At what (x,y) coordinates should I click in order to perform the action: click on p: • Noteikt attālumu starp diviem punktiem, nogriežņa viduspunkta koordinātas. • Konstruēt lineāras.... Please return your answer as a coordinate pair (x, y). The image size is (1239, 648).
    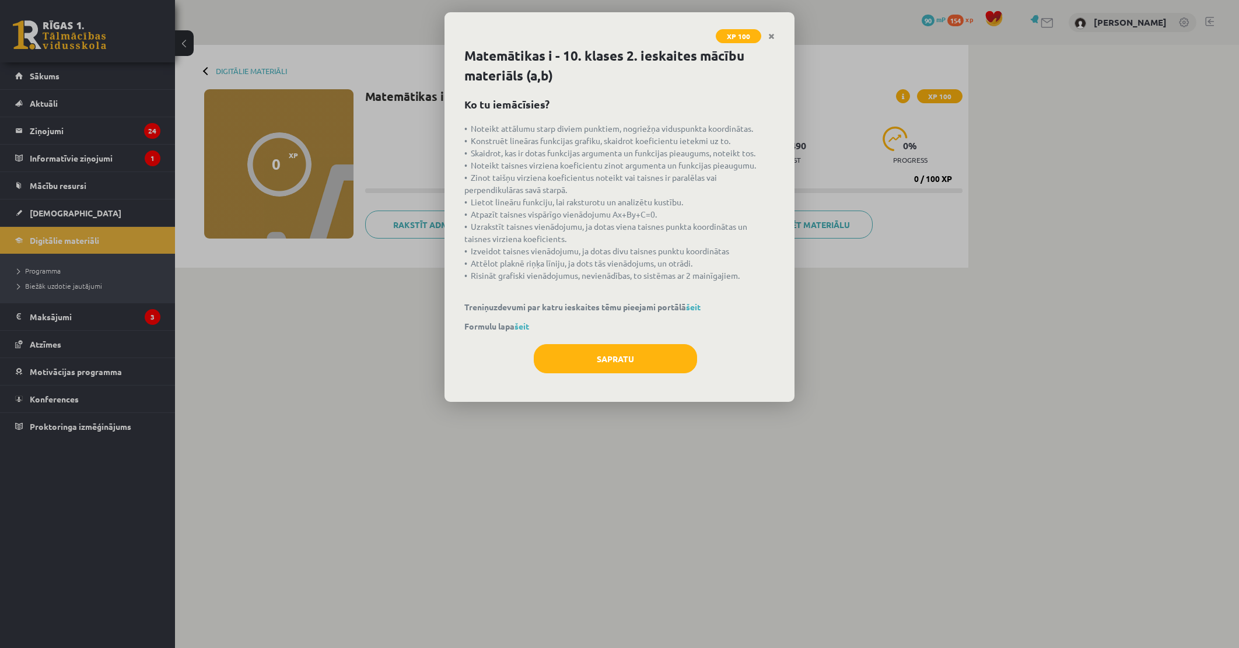
    Looking at the image, I should click on (619, 202).